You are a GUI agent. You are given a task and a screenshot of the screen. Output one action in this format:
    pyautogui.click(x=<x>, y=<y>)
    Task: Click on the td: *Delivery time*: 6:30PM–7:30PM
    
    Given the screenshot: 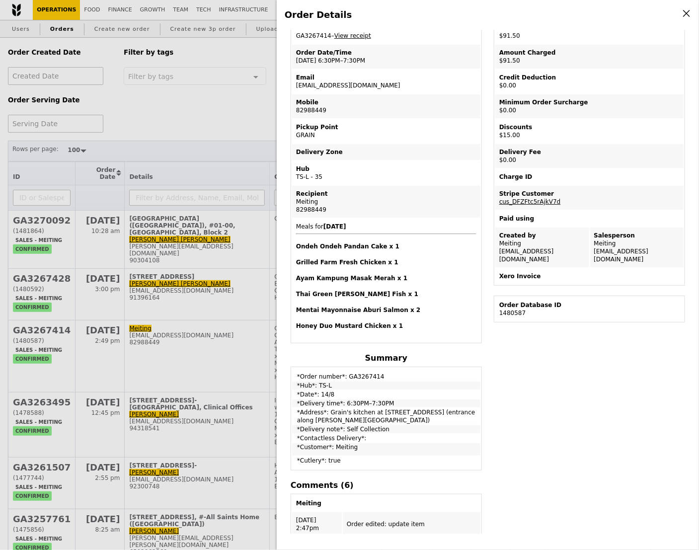 What is the action you would take?
    pyautogui.click(x=386, y=403)
    